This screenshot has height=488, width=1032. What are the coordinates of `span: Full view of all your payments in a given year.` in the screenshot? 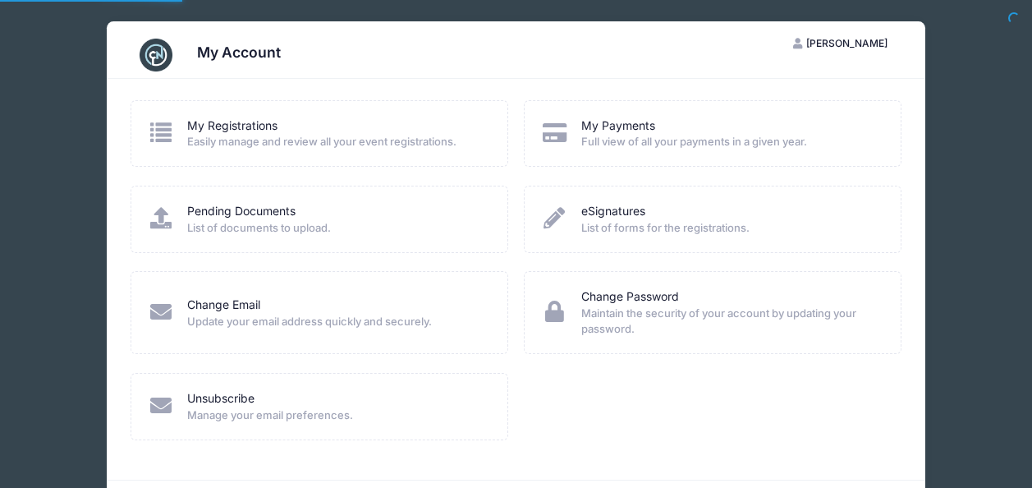 It's located at (731, 142).